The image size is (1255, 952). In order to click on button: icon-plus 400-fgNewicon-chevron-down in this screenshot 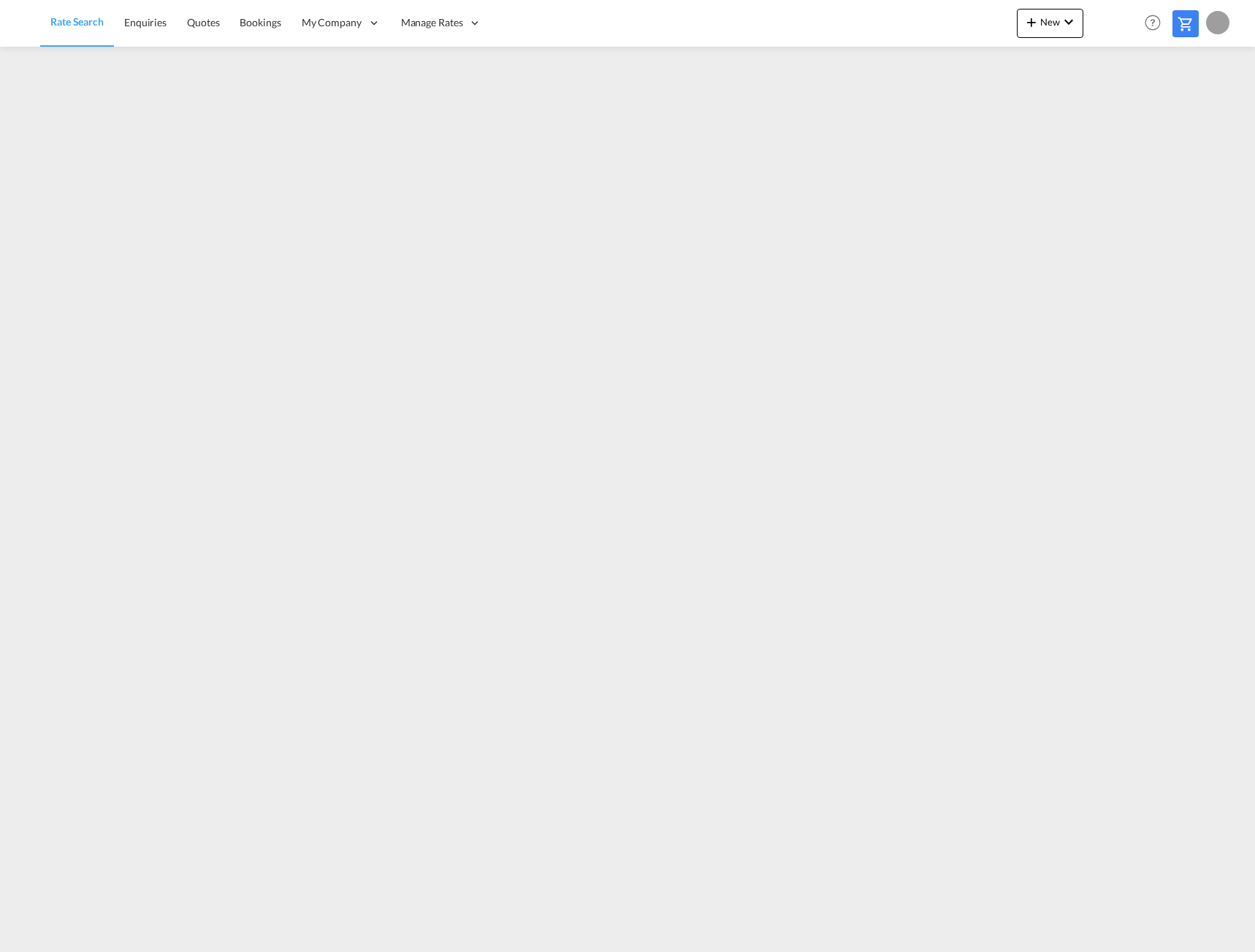, I will do `click(1050, 23)`.